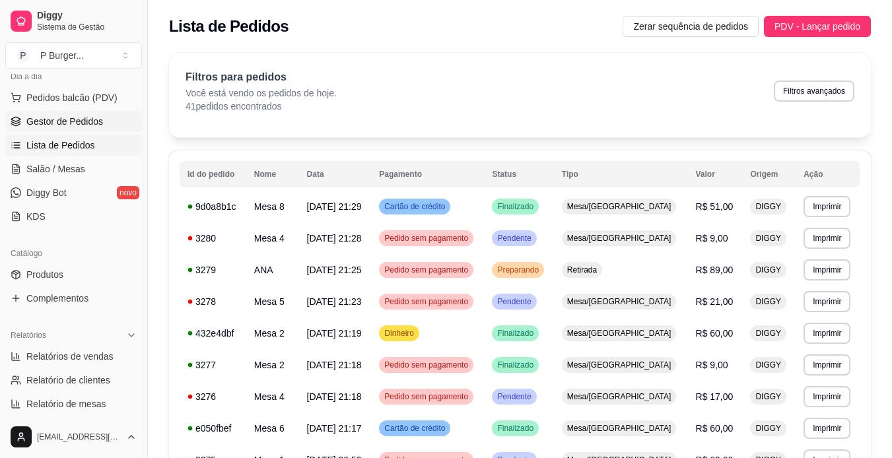  Describe the element at coordinates (582, 270) in the screenshot. I see `span: Retirada` at that location.